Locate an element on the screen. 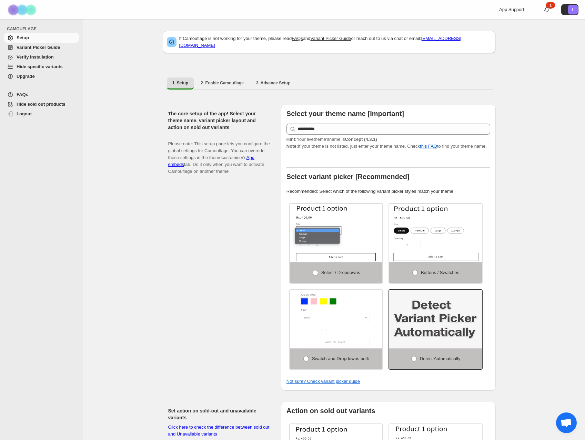  span: Hide sold out products is located at coordinates (41, 104).